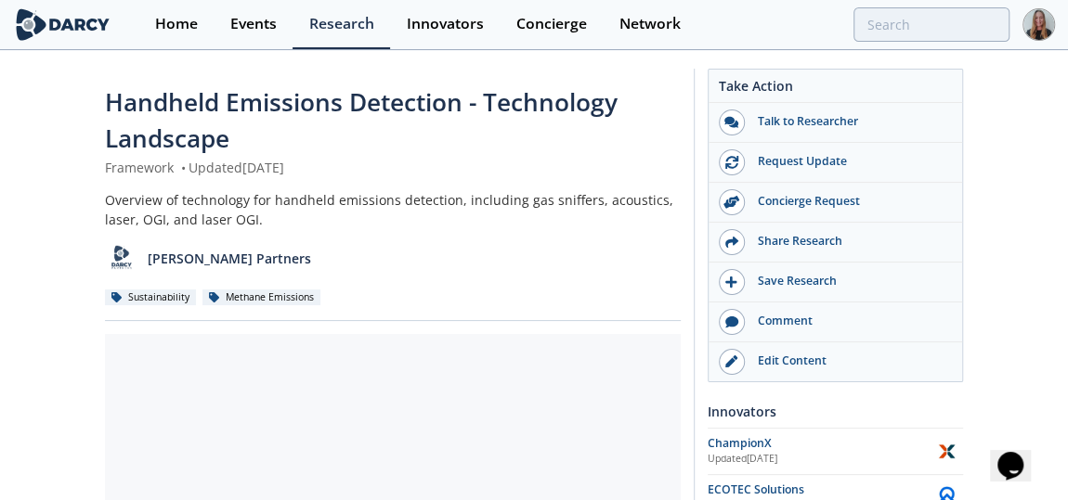 The width and height of the screenshot is (1068, 500). Describe the element at coordinates (849, 201) in the screenshot. I see `div: Concierge Request` at that location.